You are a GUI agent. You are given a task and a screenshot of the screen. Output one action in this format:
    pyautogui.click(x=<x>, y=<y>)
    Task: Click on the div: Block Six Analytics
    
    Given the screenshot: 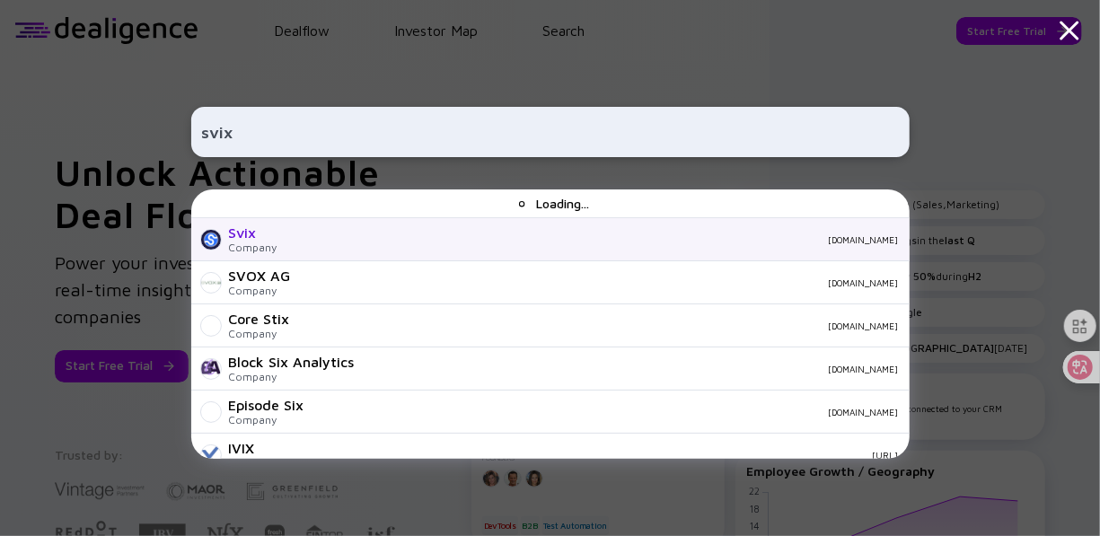 What is the action you would take?
    pyautogui.click(x=292, y=362)
    